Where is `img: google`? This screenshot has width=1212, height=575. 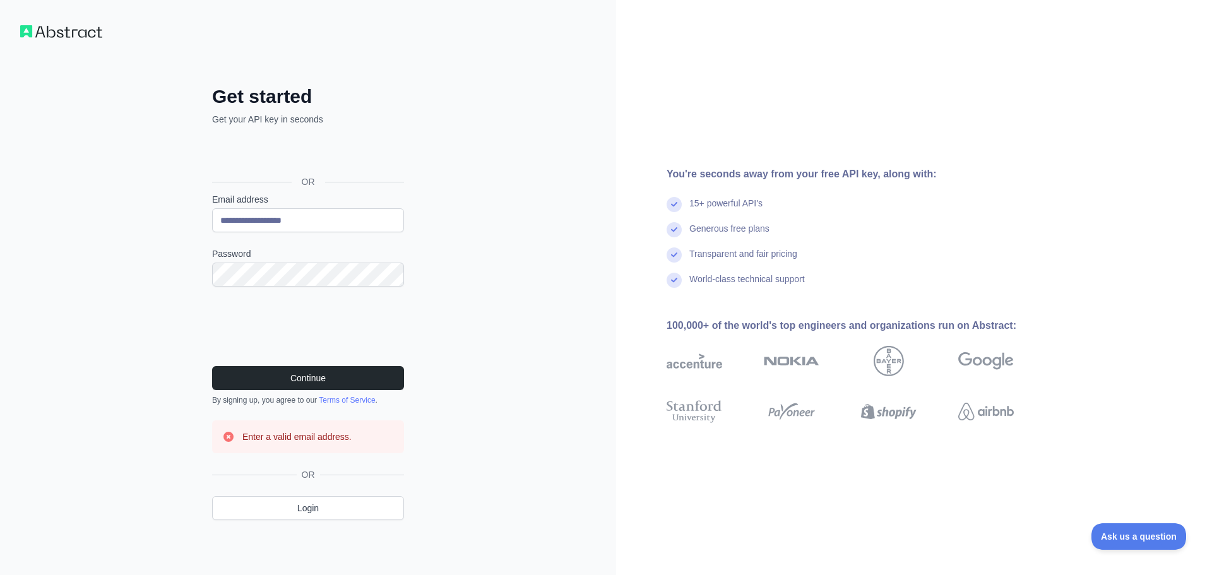
img: google is located at coordinates (986, 361).